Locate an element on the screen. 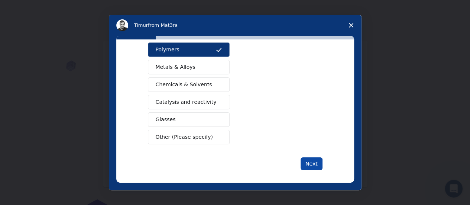 This screenshot has width=470, height=205. span: Metals & Alloys is located at coordinates (175, 67).